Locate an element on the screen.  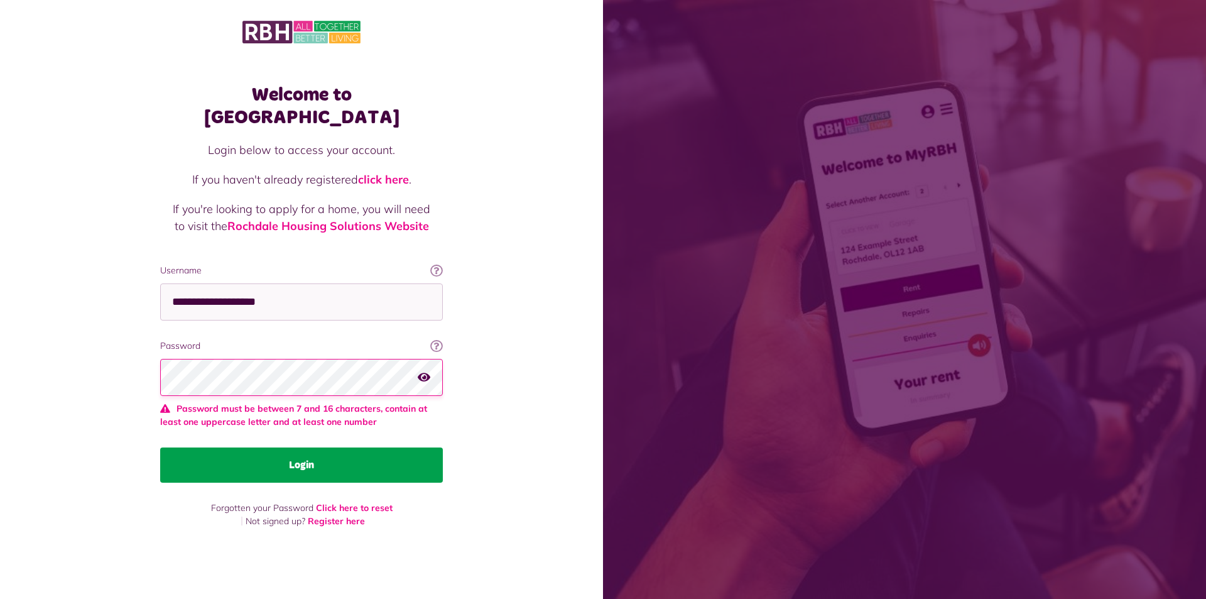
label: Username is located at coordinates (302, 270).